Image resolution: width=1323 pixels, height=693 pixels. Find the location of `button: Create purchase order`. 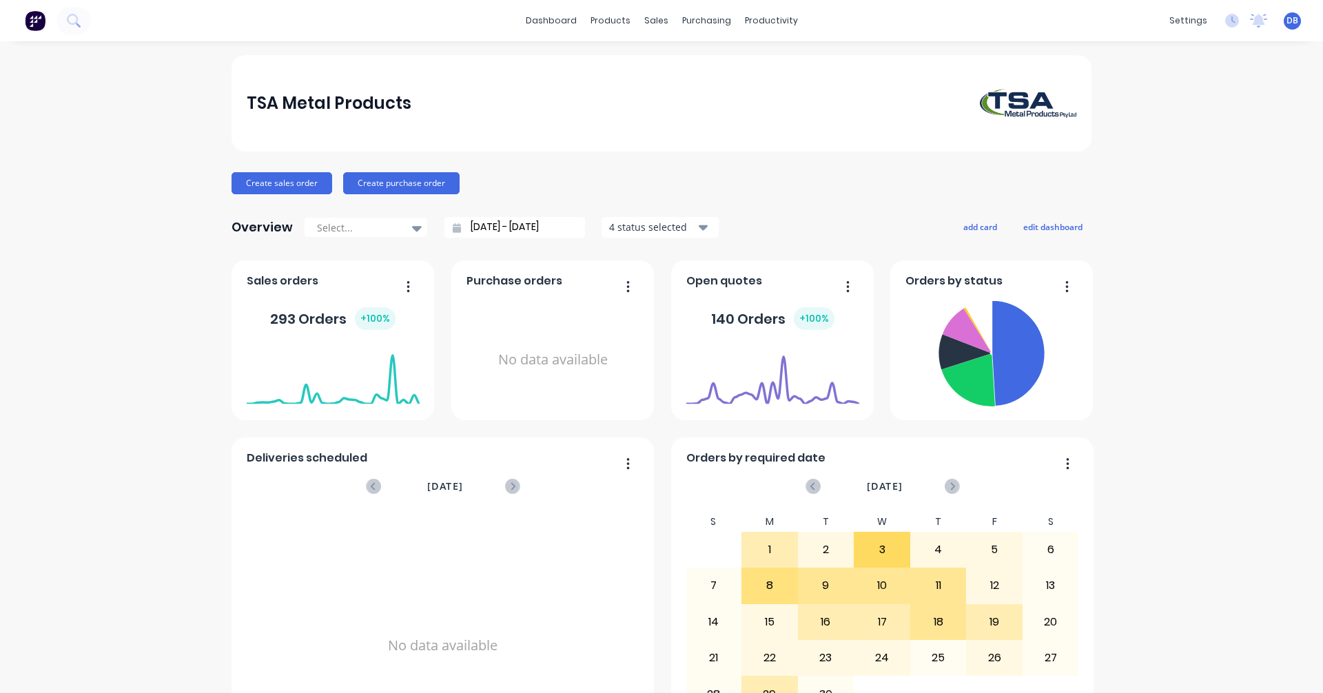

button: Create purchase order is located at coordinates (401, 183).